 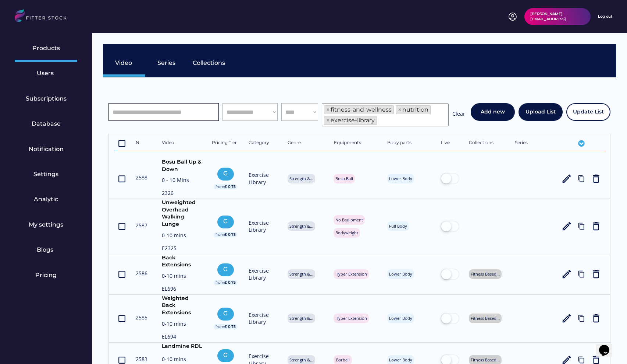 I want to click on img: profile-circle.svg, so click(x=513, y=17).